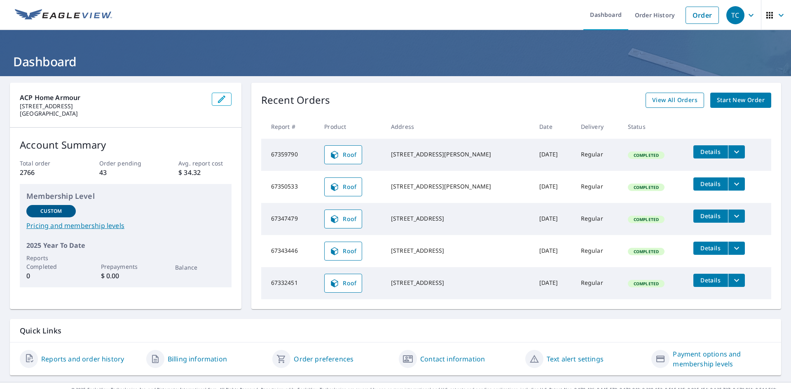  I want to click on button: detailsBtn-67343446, so click(711, 248).